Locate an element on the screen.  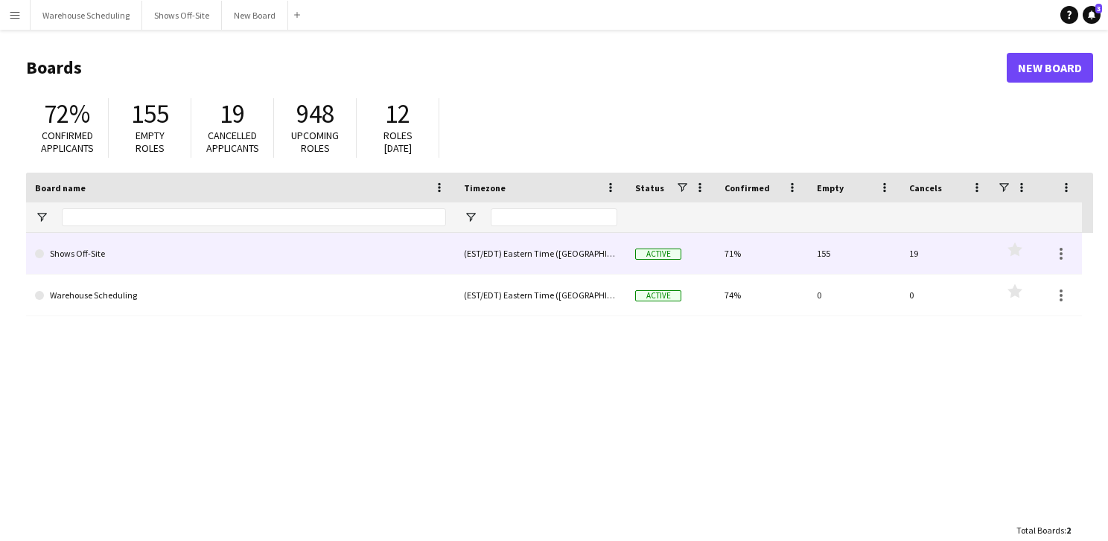
span: 12 is located at coordinates (398, 114).